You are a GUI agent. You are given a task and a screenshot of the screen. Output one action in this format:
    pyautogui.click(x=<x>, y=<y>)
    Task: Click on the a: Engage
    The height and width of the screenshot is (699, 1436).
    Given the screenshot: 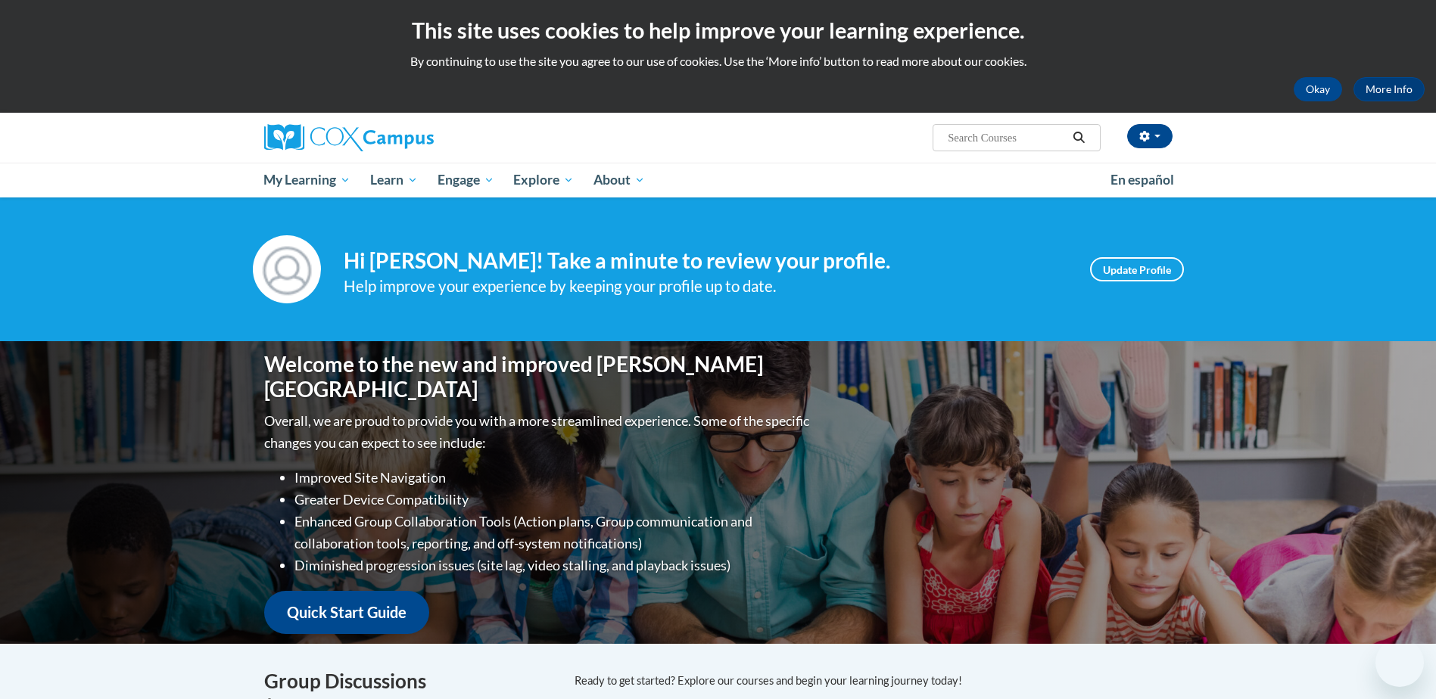 What is the action you would take?
    pyautogui.click(x=465, y=180)
    